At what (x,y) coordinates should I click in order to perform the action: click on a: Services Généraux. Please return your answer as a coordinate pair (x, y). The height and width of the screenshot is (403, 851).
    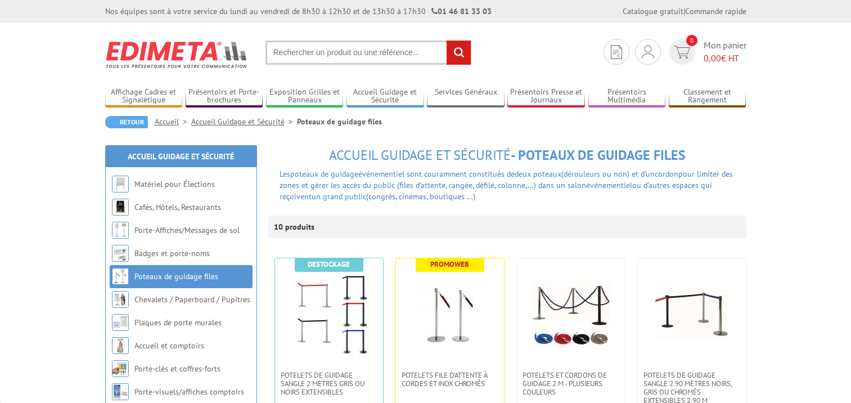
    Looking at the image, I should click on (466, 96).